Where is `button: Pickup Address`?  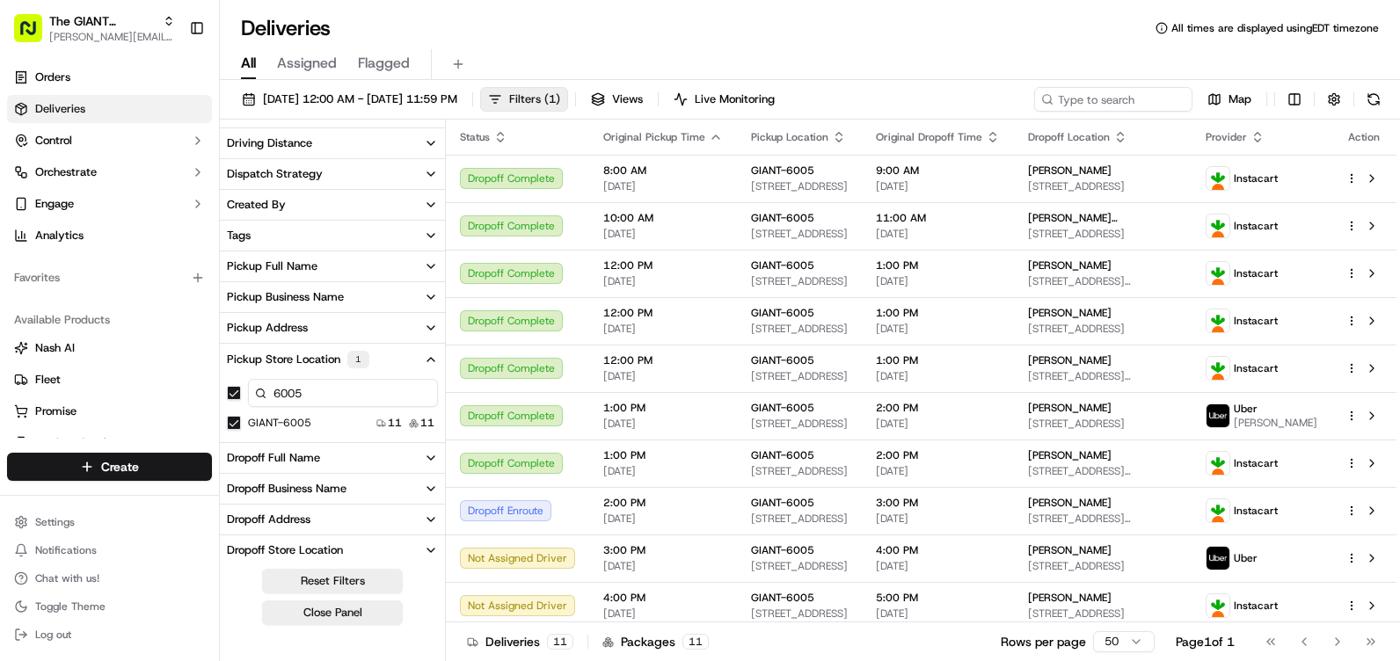 button: Pickup Address is located at coordinates (333, 328).